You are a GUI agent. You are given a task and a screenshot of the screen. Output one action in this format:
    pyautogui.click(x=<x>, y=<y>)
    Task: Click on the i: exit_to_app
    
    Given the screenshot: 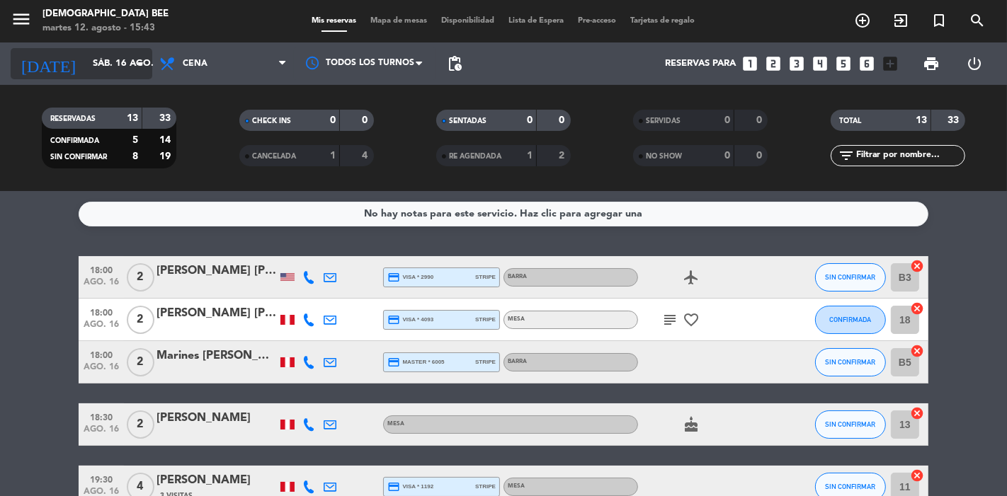 What is the action you would take?
    pyautogui.click(x=901, y=21)
    